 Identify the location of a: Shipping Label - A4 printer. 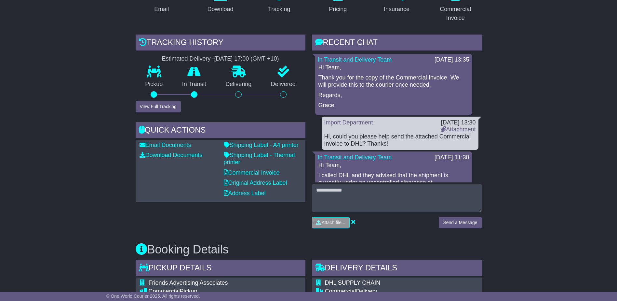
(261, 145).